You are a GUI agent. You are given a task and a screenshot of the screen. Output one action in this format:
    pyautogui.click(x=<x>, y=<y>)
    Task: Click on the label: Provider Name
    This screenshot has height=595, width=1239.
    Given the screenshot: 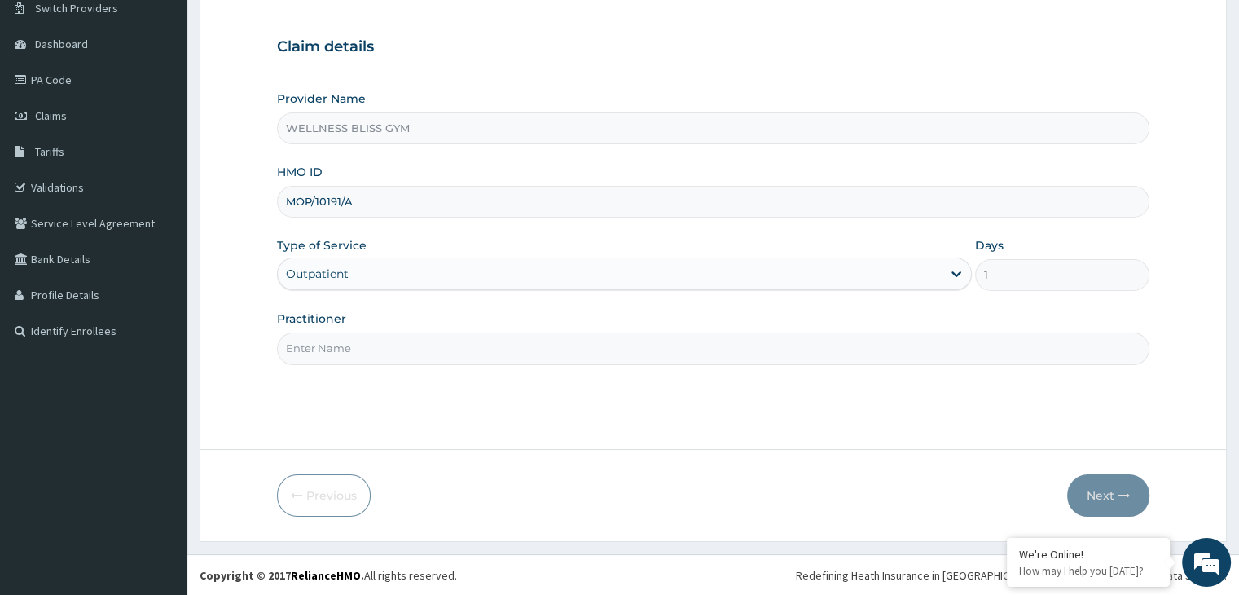 What is the action you would take?
    pyautogui.click(x=321, y=99)
    